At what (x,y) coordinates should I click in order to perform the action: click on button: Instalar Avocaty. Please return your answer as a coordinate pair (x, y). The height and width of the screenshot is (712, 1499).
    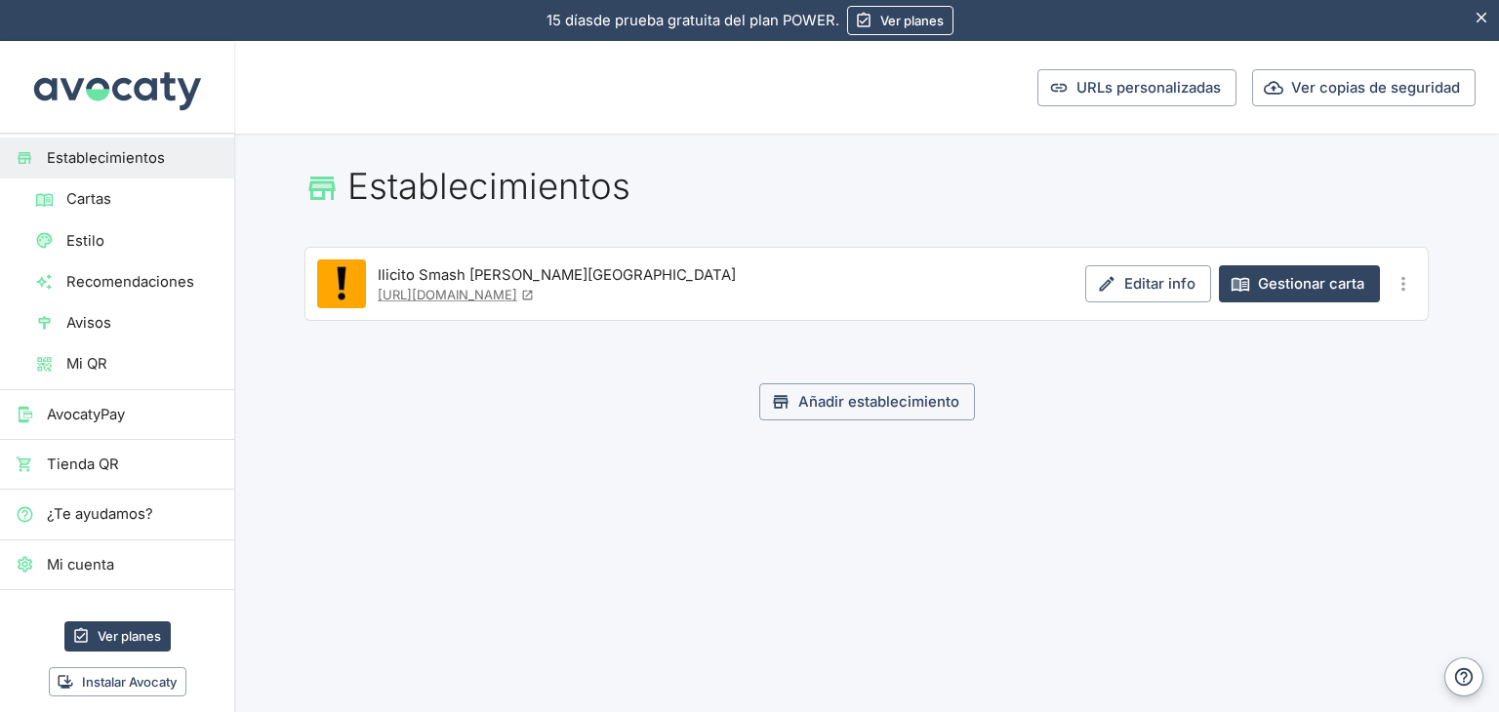
    Looking at the image, I should click on (117, 682).